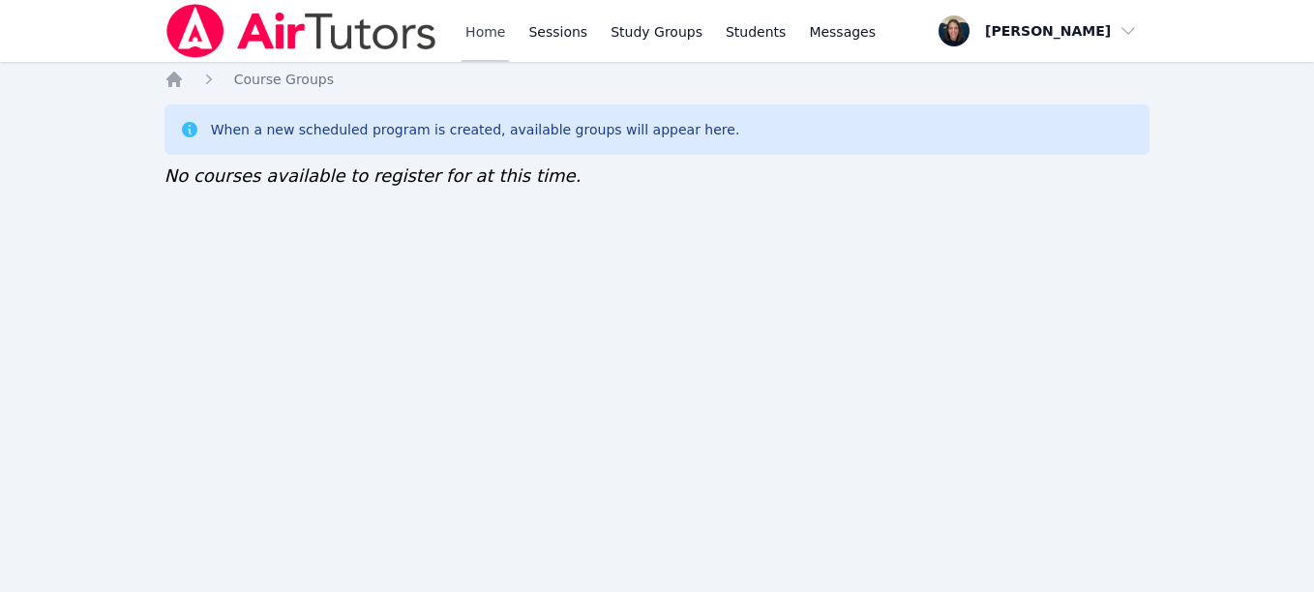 This screenshot has width=1314, height=592. I want to click on img: Air Tutors, so click(301, 31).